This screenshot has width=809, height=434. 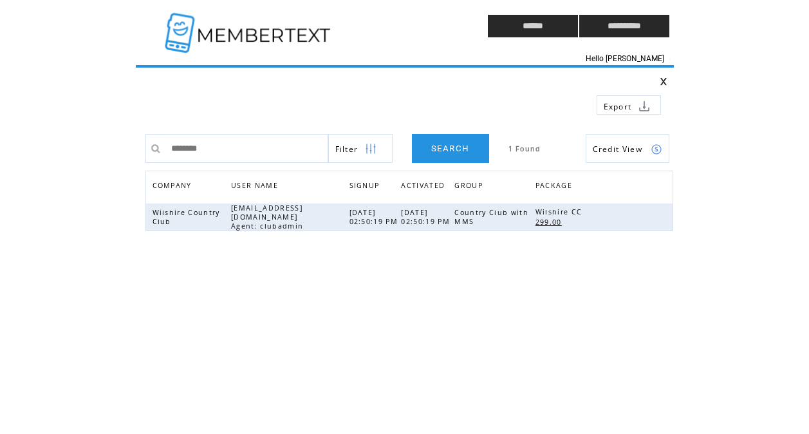 I want to click on span: ACTIVATED, so click(x=424, y=187).